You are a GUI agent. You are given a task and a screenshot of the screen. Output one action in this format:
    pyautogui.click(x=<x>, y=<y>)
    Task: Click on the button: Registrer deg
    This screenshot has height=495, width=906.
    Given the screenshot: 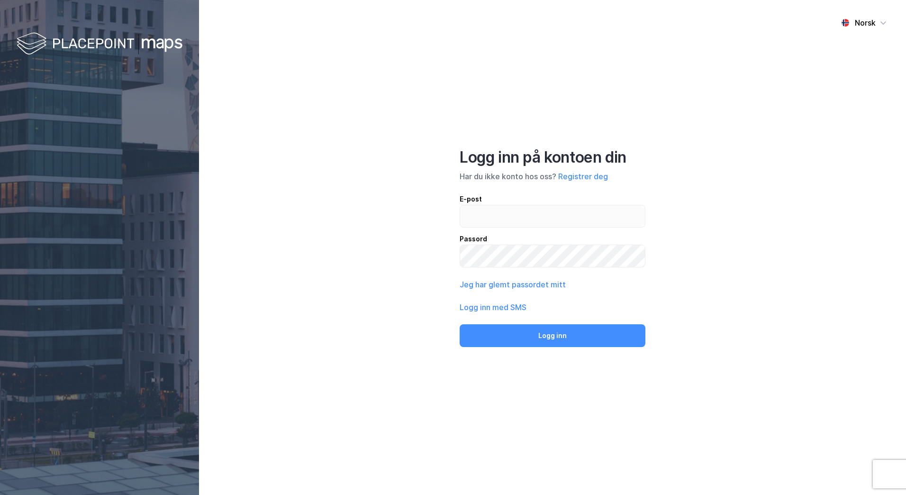 What is the action you would take?
    pyautogui.click(x=583, y=176)
    